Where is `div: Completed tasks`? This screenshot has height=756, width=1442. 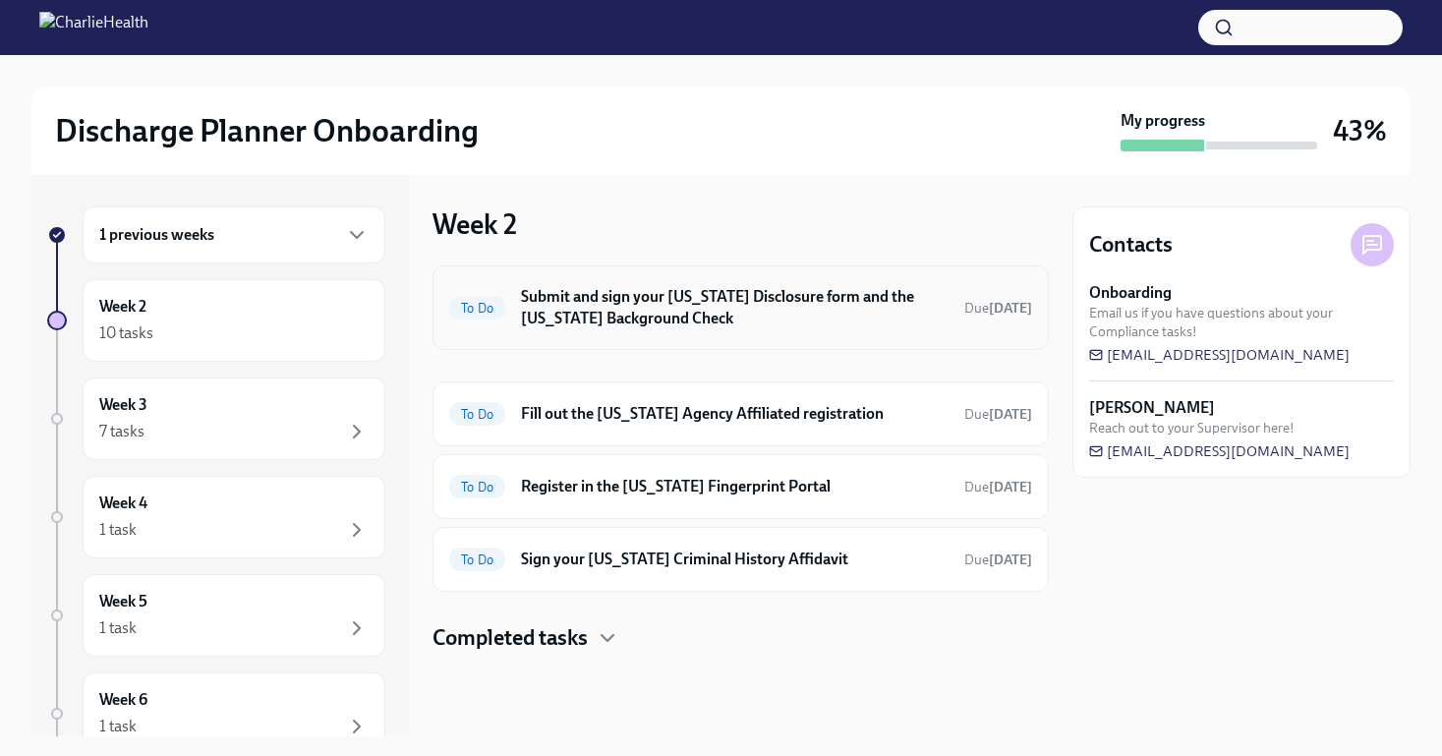 div: Completed tasks is located at coordinates (740, 638).